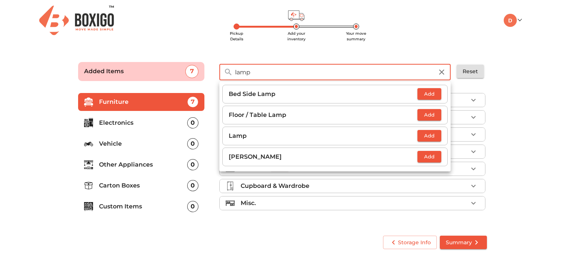 The height and width of the screenshot is (279, 565). I want to click on p: Added Items, so click(135, 71).